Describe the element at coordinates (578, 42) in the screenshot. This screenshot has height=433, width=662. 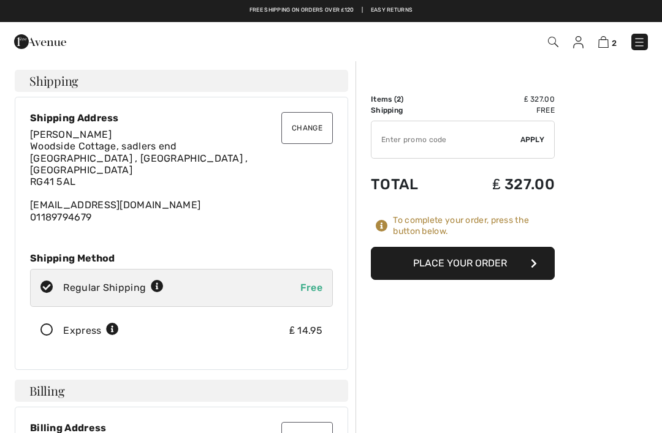
I see `img: My Info` at that location.